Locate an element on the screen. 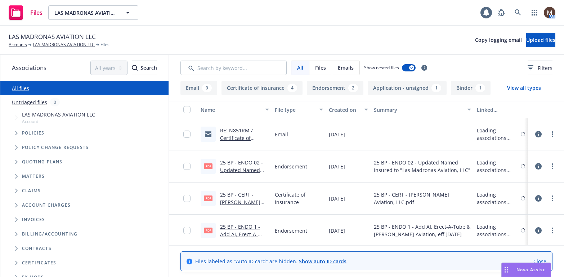 The height and width of the screenshot is (277, 564). div: Search is located at coordinates (144, 68).